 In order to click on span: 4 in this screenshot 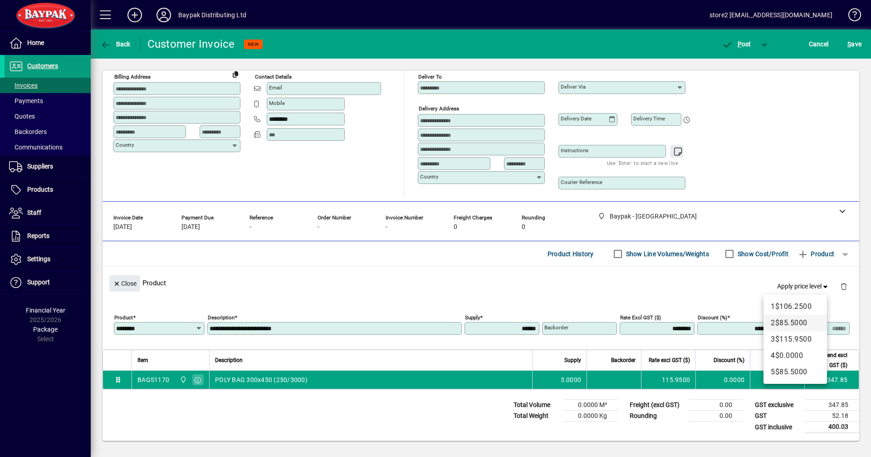, I will do `click(773, 355)`.